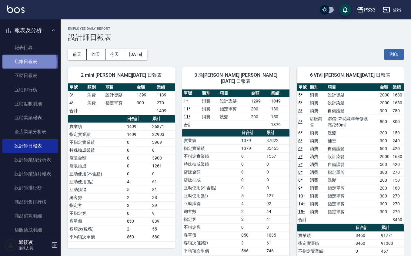 The image size is (411, 256). What do you see at coordinates (30, 188) in the screenshot?
I see `a: 設計師排行榜` at bounding box center [30, 188].